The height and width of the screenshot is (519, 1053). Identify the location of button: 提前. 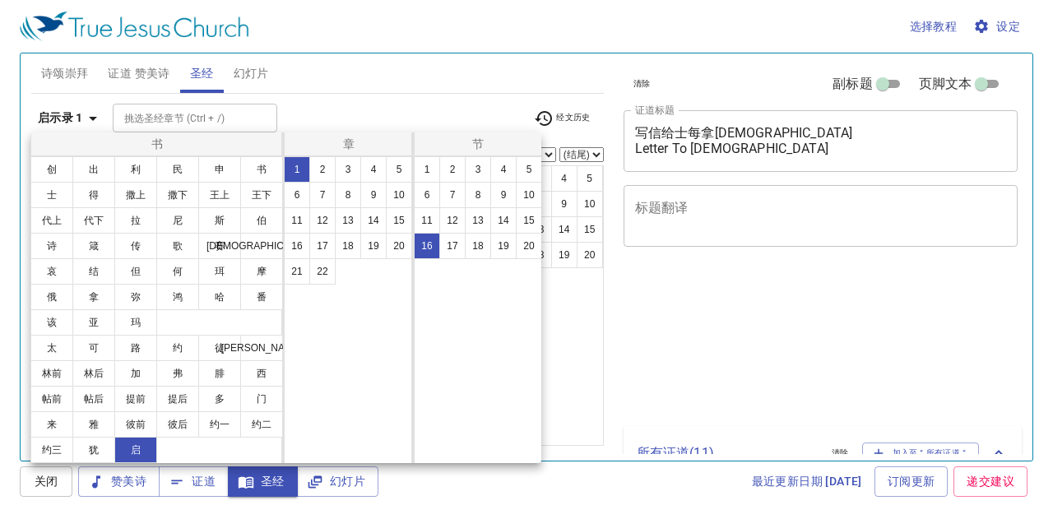
(136, 399).